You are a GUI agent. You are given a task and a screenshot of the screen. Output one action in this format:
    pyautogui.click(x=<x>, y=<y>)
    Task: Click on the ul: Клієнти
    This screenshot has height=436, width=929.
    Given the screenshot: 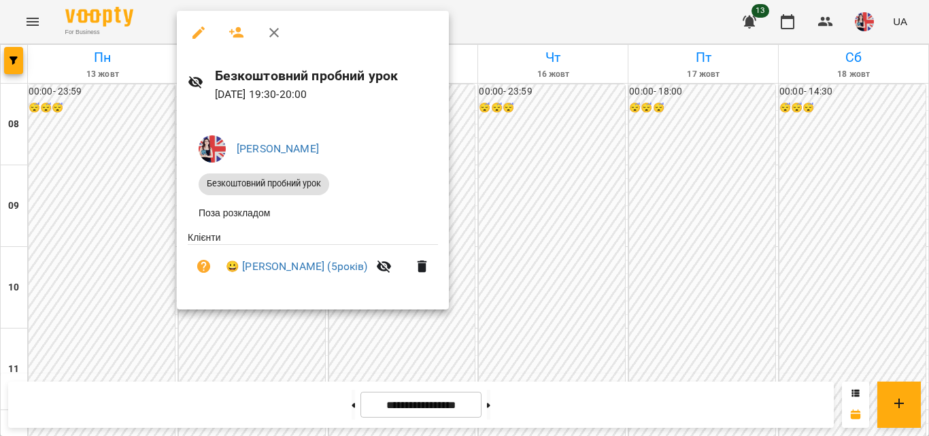 What is the action you would take?
    pyautogui.click(x=313, y=262)
    